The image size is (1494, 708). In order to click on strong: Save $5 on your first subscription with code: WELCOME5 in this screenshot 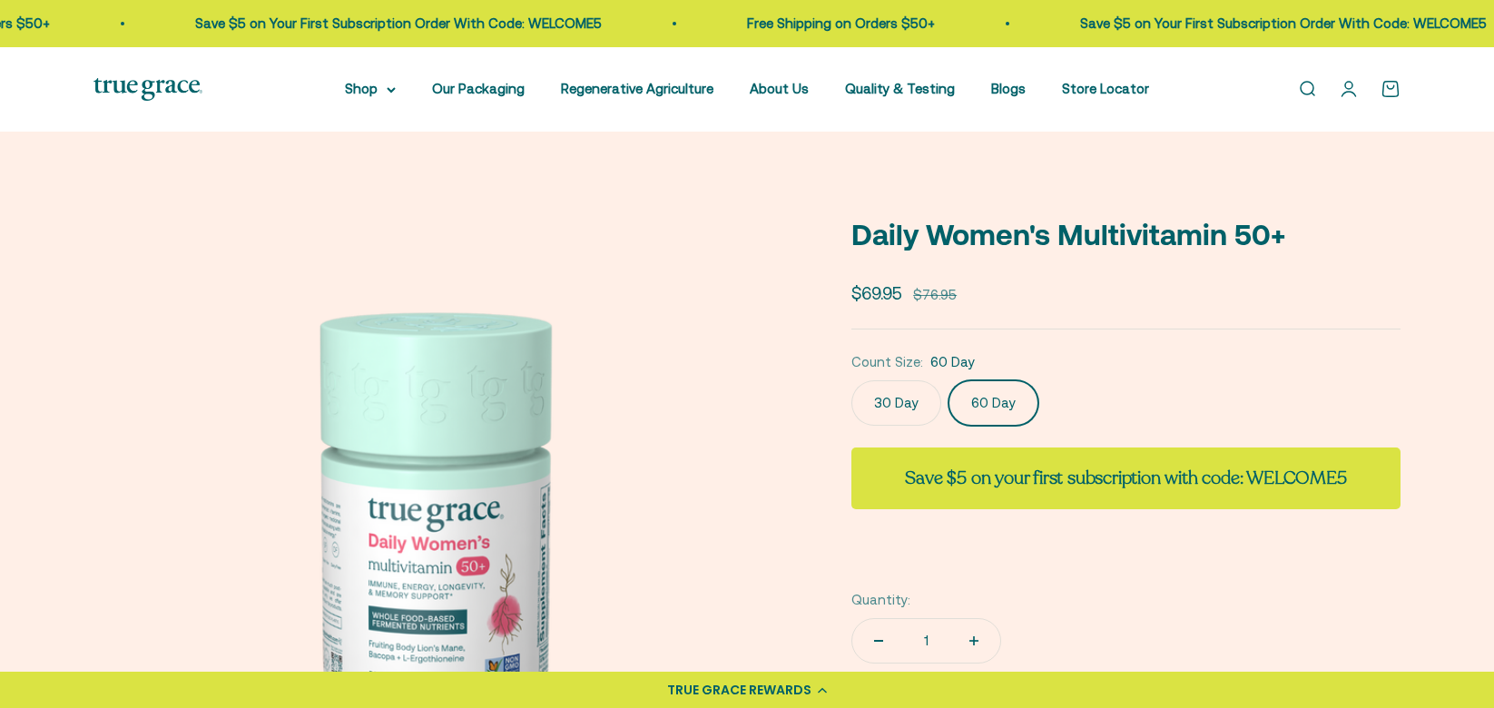, I will do `click(1126, 477)`.